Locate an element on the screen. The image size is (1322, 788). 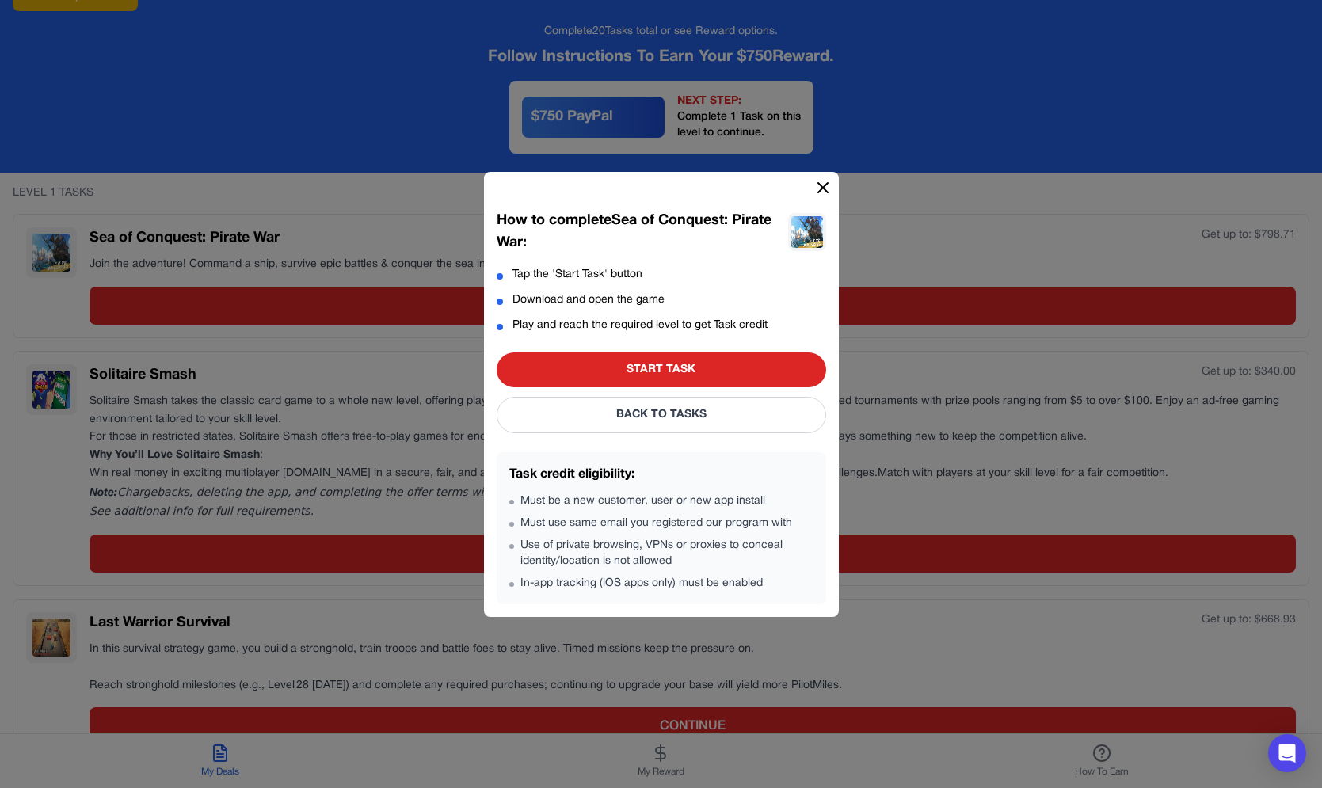
h2: How to complete Sea of Conquest: Pirate War : is located at coordinates (643, 232).